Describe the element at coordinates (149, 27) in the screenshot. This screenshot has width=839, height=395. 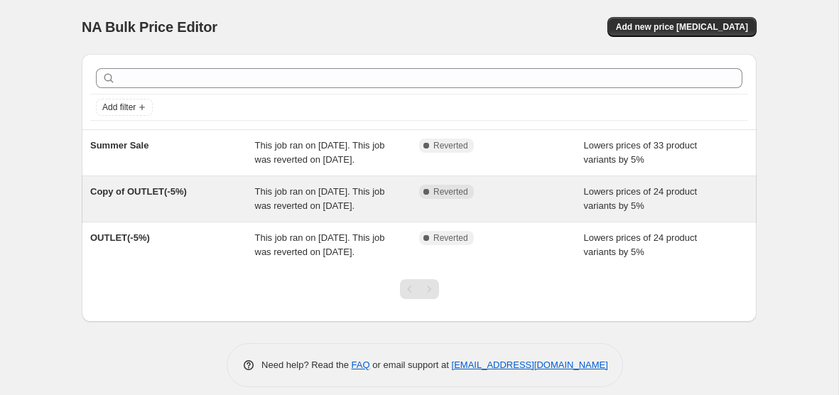
I see `span: NA Bulk Price Editor` at that location.